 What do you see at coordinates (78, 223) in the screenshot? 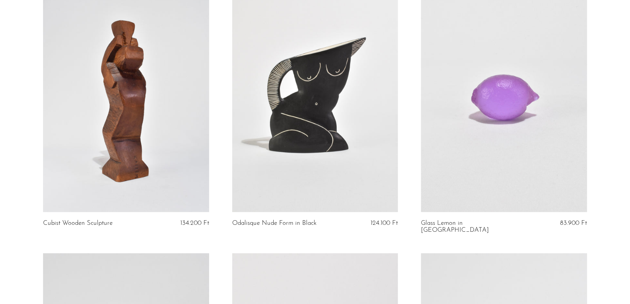
I see `a: Cubist Wooden Sculpture` at bounding box center [78, 223].